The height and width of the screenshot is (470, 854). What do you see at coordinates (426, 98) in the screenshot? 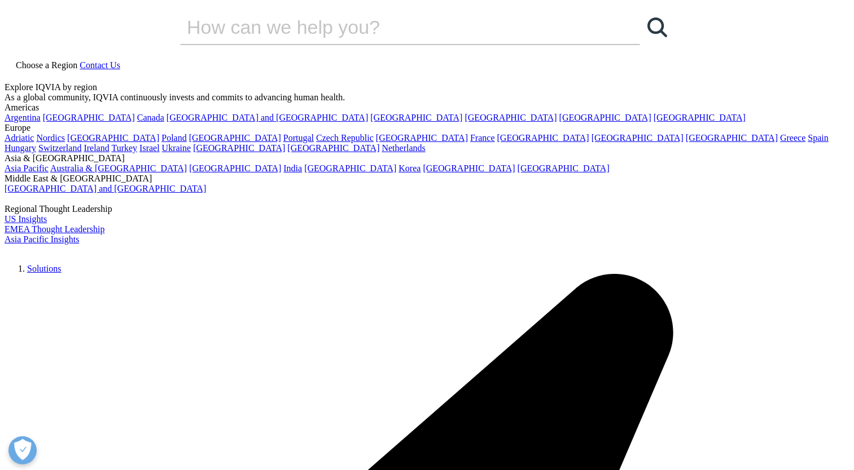
I see `div: As a global community, IQVIA continuously invests and commits to advancing human health.` at bounding box center [426, 98].